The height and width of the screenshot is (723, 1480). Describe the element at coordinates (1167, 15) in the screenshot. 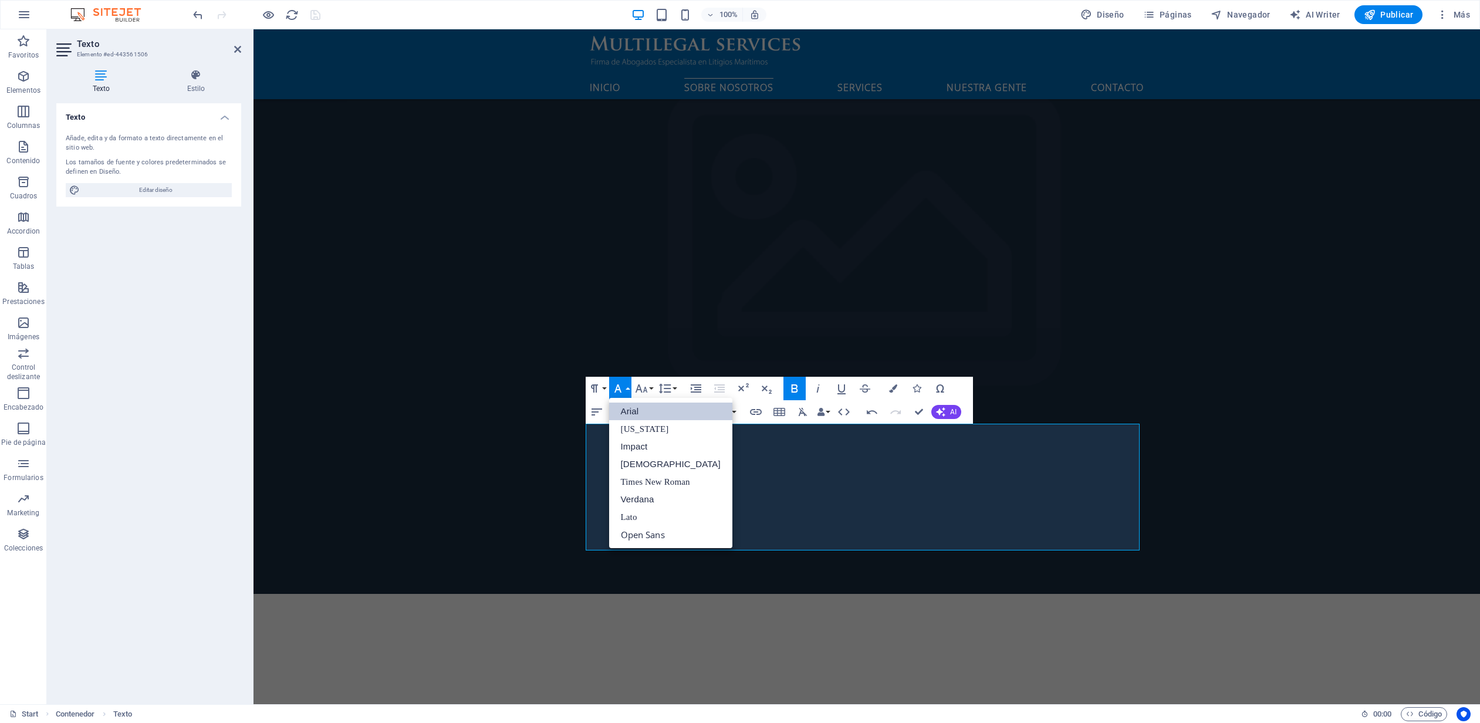

I see `span: Páginas` at that location.